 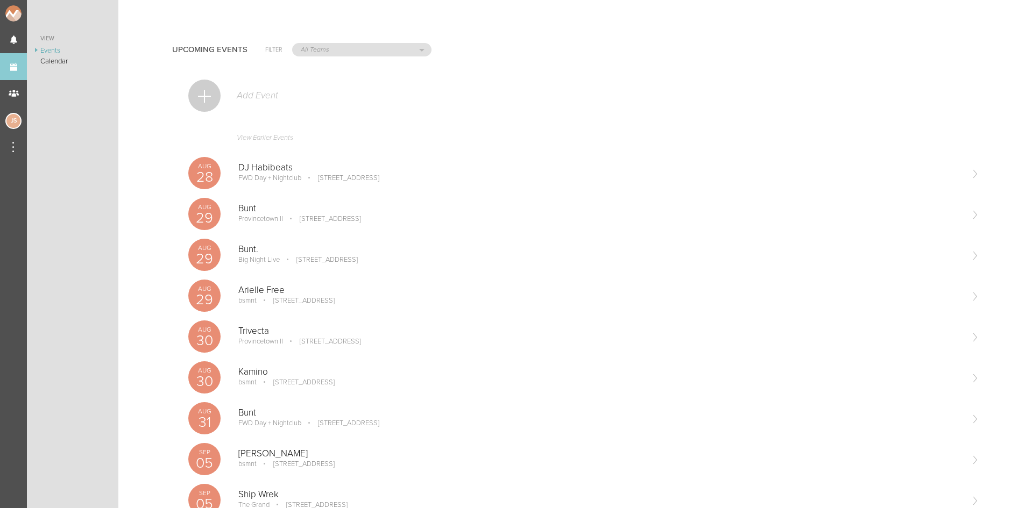 What do you see at coordinates (600, 250) in the screenshot?
I see `p: Bunt.` at bounding box center [600, 250].